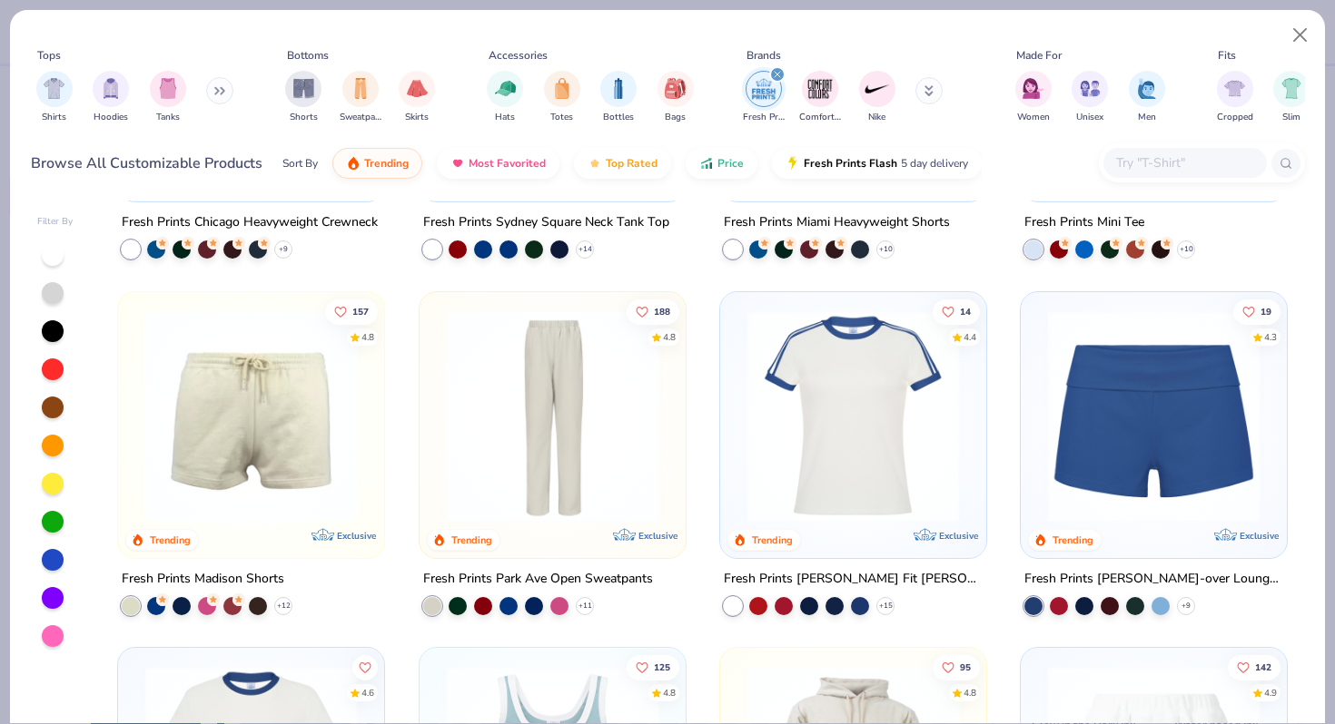  What do you see at coordinates (820, 117) in the screenshot?
I see `span: Comfort Colors` at bounding box center [820, 117].